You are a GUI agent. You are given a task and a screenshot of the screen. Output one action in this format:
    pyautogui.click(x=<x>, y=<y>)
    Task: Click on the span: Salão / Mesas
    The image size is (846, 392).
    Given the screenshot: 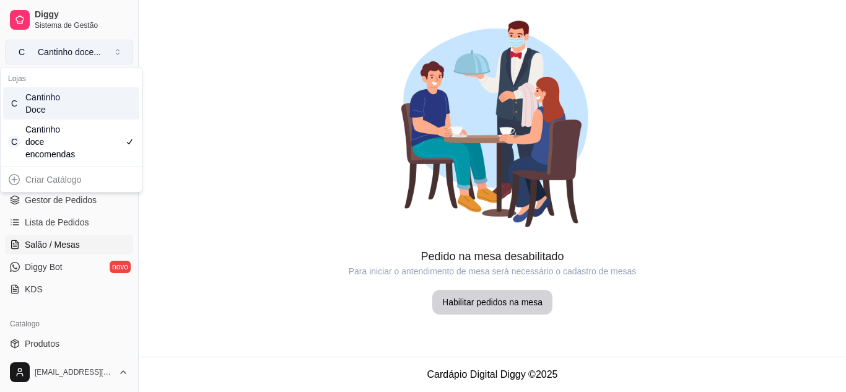 What is the action you would take?
    pyautogui.click(x=52, y=245)
    